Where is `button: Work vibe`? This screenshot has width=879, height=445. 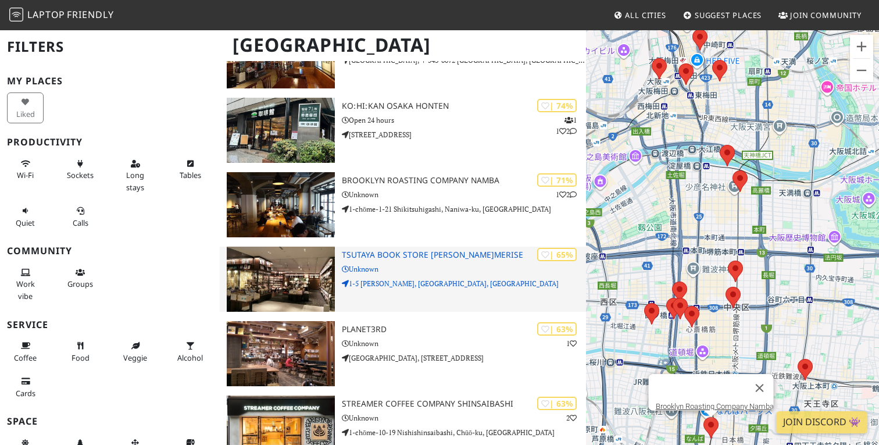 button: Work vibe is located at coordinates (25, 284).